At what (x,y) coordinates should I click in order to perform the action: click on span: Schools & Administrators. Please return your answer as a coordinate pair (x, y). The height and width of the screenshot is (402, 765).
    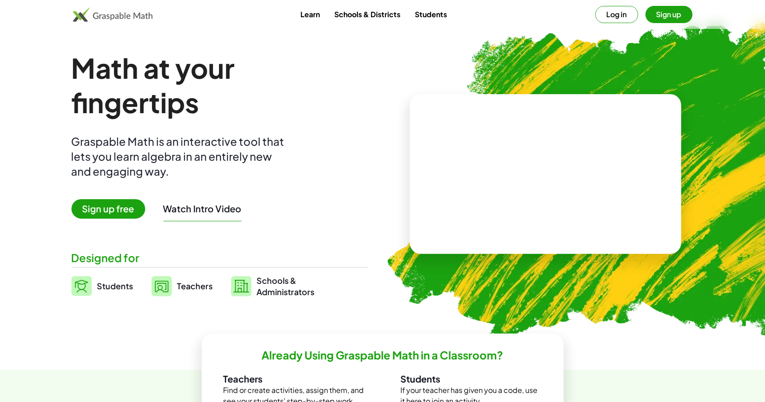
    Looking at the image, I should click on (286, 286).